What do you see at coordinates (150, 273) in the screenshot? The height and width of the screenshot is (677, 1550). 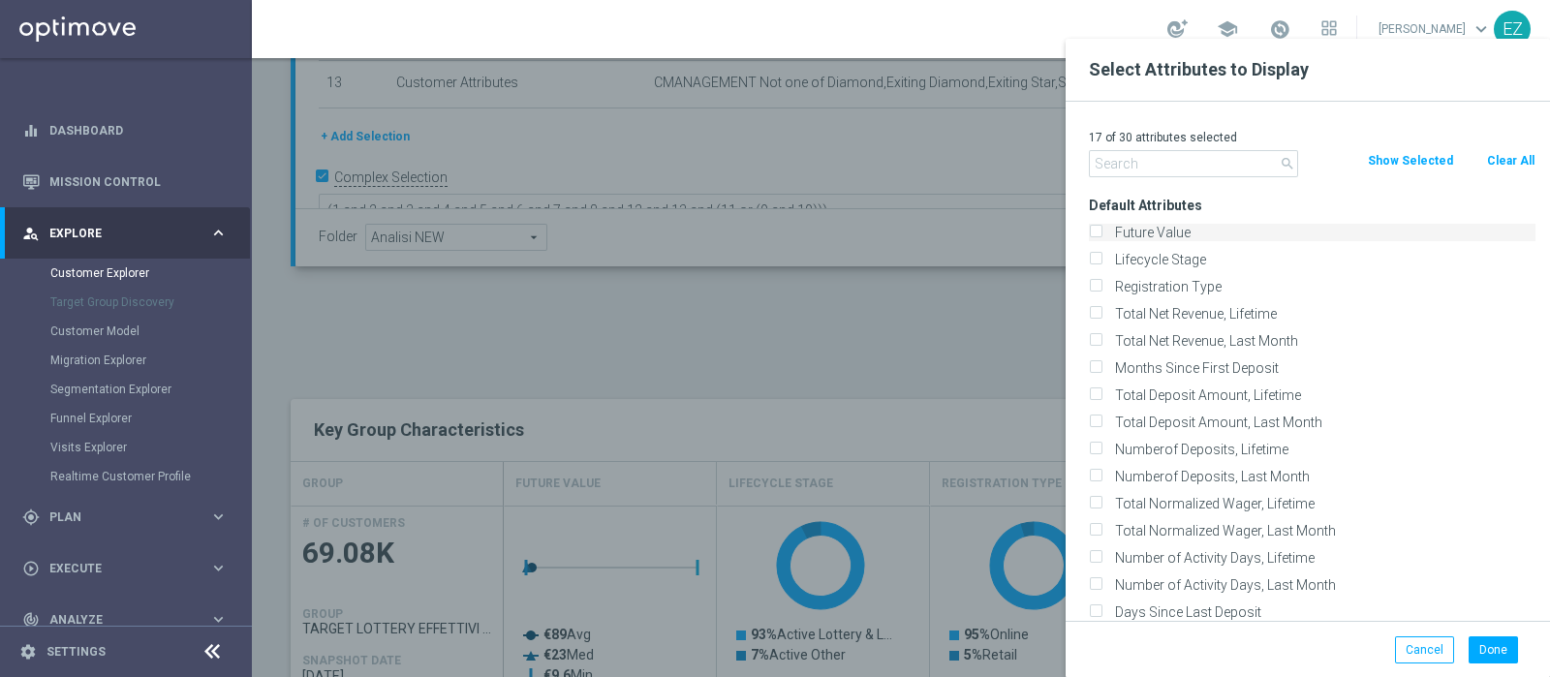 I see `div: Customer Explorer` at bounding box center [150, 273].